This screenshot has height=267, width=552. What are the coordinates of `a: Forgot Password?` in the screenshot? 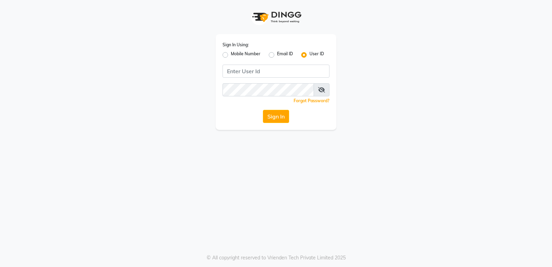 It's located at (312, 100).